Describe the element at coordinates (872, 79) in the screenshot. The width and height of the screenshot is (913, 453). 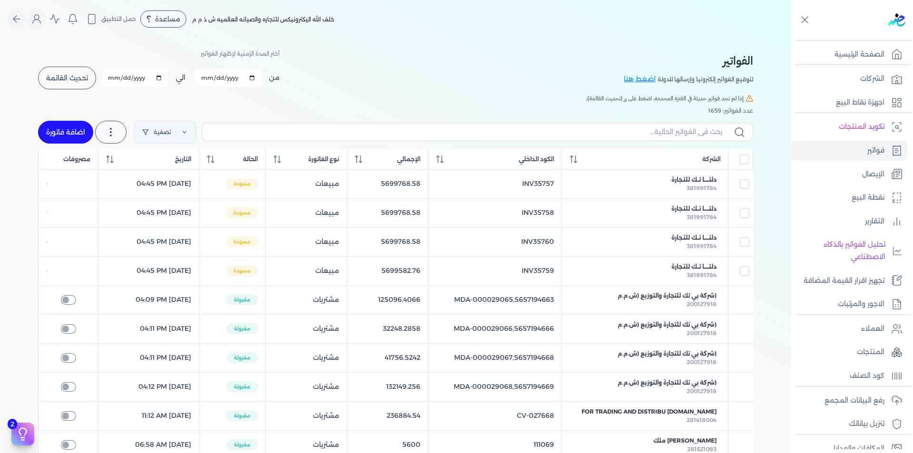
I see `p: الشركات` at that location.